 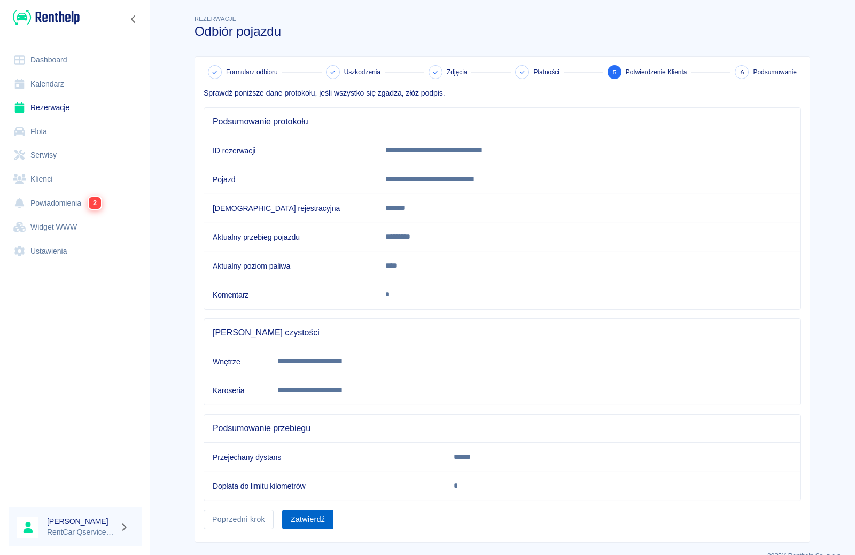 I want to click on a: Rezerwacje, so click(x=75, y=107).